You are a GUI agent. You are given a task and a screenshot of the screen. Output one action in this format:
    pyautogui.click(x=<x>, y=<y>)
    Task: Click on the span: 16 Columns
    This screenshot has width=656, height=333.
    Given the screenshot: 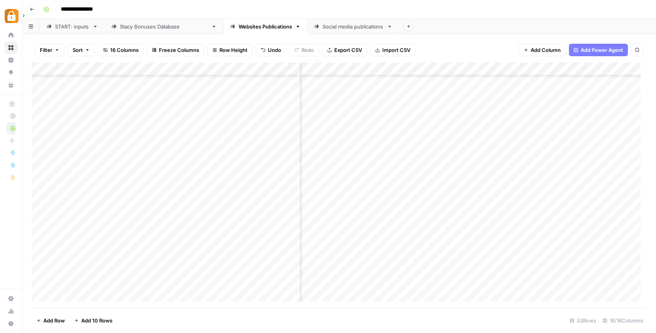 What is the action you would take?
    pyautogui.click(x=124, y=50)
    